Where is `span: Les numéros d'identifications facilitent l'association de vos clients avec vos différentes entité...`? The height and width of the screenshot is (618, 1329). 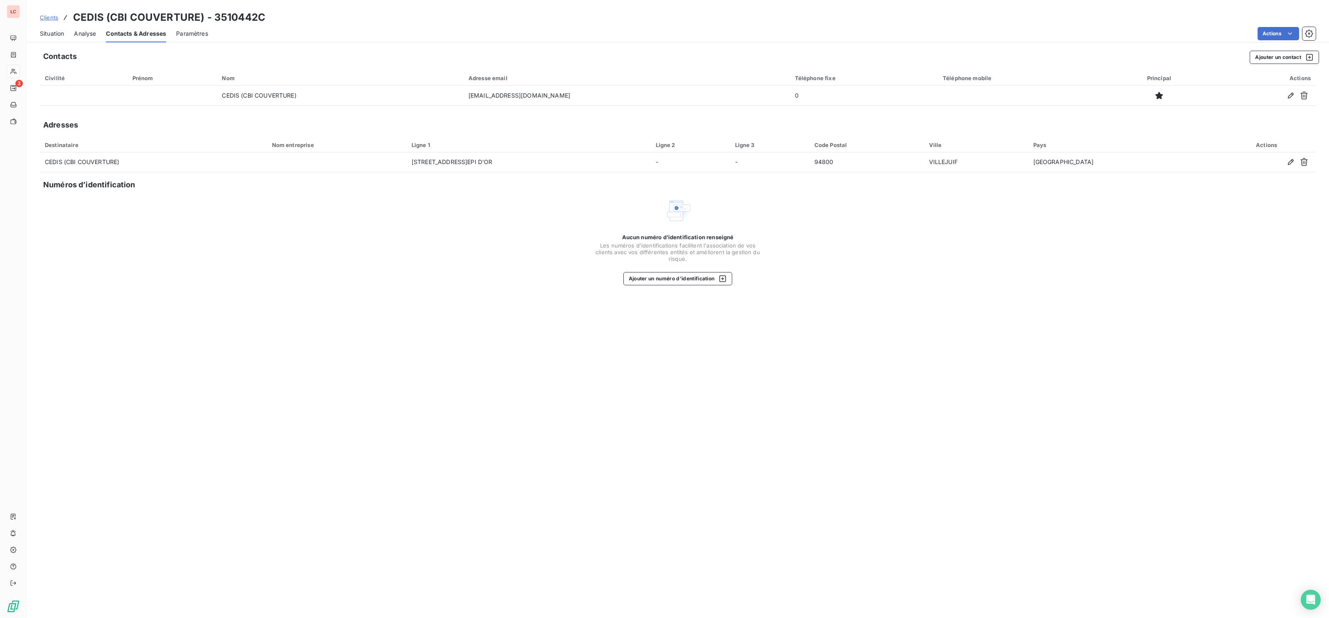
span: Les numéros d'identifications facilitent l'association de vos clients avec vos différentes entité... is located at coordinates (678, 252).